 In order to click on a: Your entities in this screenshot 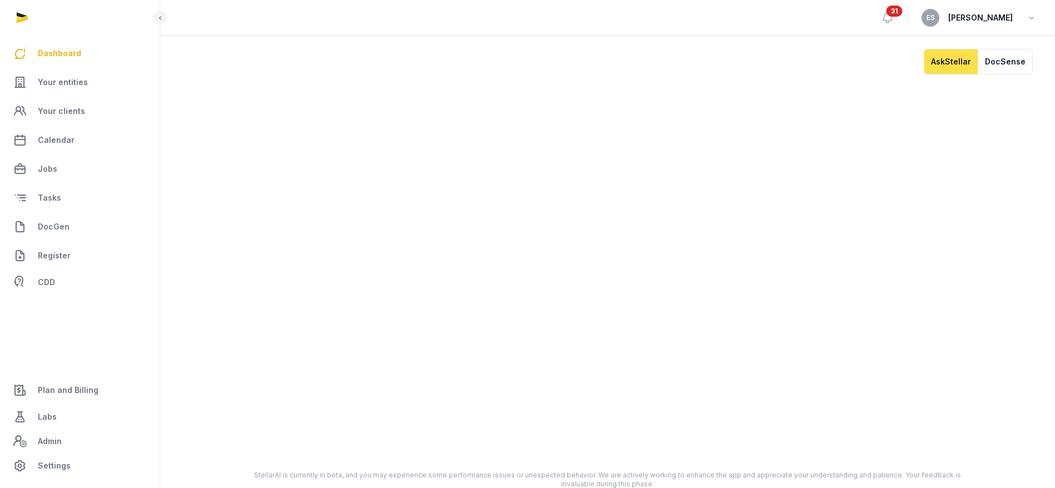, I will do `click(80, 82)`.